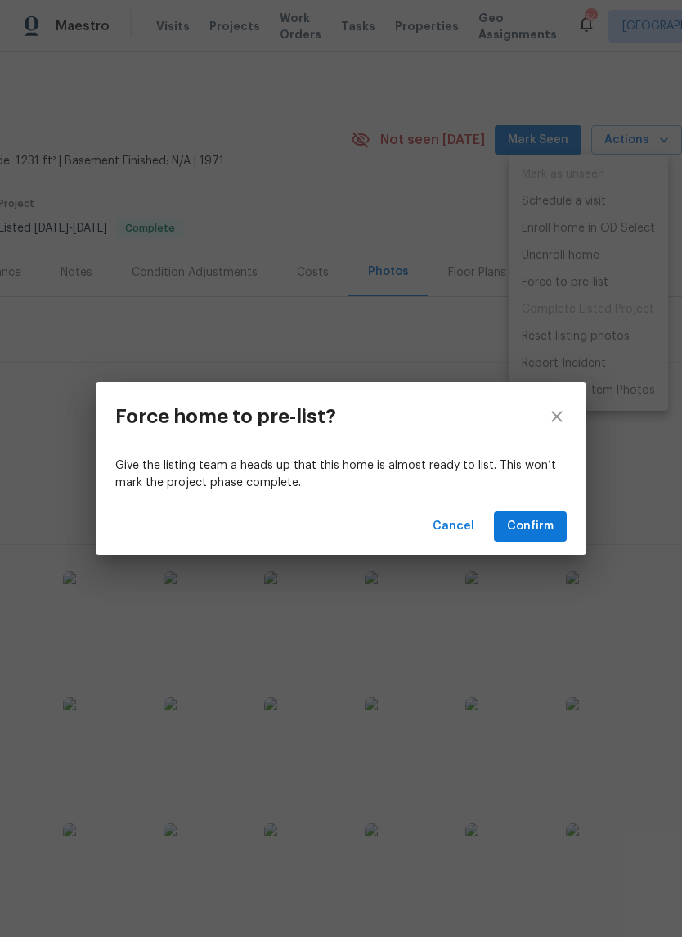  Describe the element at coordinates (530, 526) in the screenshot. I see `button: Confirm` at that location.